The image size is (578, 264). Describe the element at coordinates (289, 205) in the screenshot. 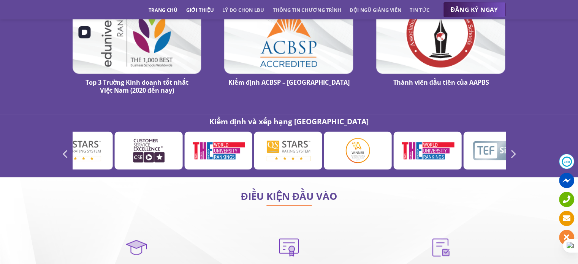

I see `img: line-lbu.jpg` at that location.